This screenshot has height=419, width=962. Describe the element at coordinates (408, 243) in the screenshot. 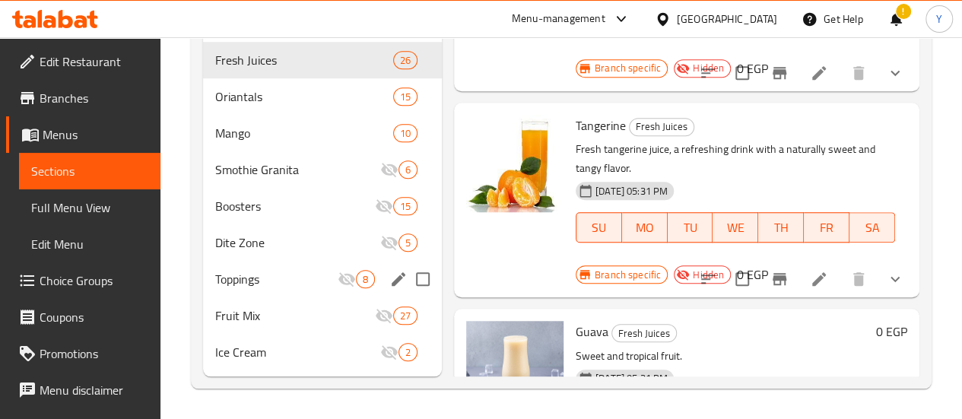

I see `span: 5` at that location.